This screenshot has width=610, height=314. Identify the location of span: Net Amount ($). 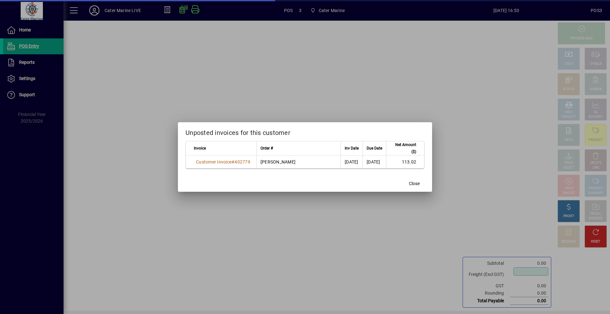
(403, 148).